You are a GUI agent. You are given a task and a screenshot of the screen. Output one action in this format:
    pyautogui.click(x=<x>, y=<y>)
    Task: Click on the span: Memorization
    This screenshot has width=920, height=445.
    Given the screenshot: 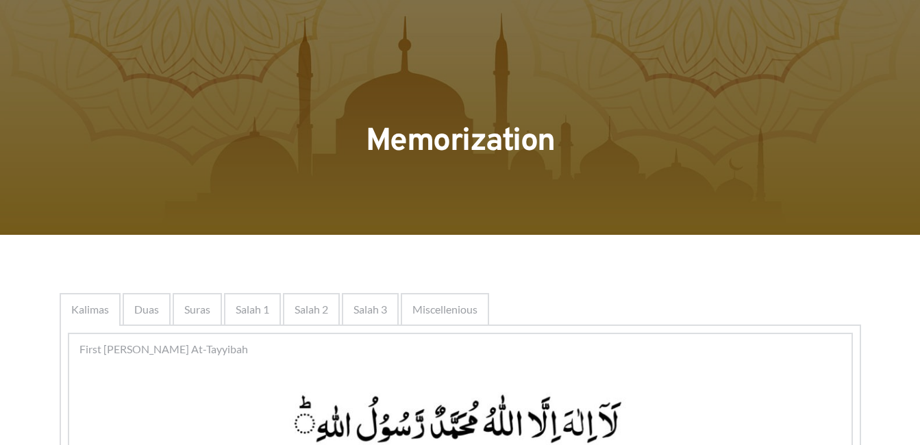 What is the action you would take?
    pyautogui.click(x=460, y=142)
    